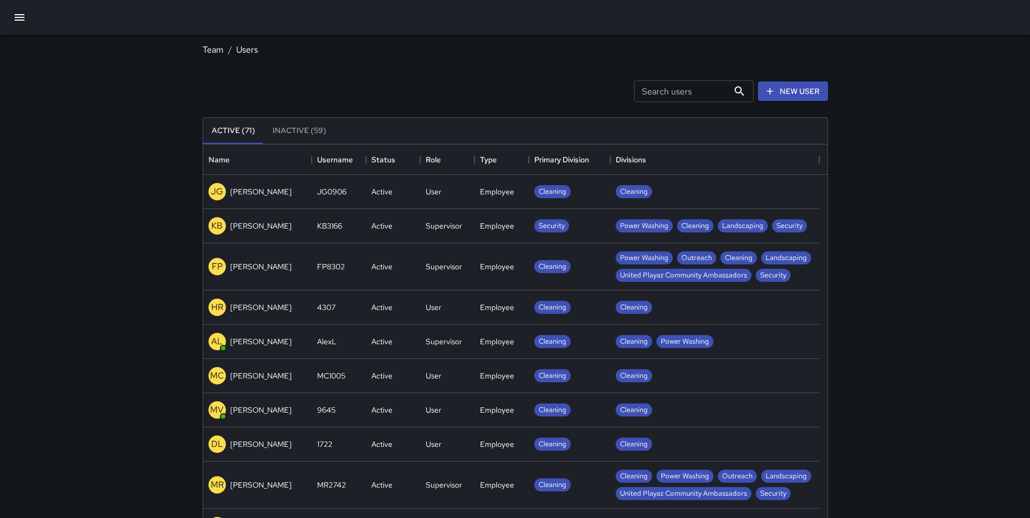 The height and width of the screenshot is (518, 1030). Describe the element at coordinates (331, 376) in the screenshot. I see `div: MC1005` at that location.